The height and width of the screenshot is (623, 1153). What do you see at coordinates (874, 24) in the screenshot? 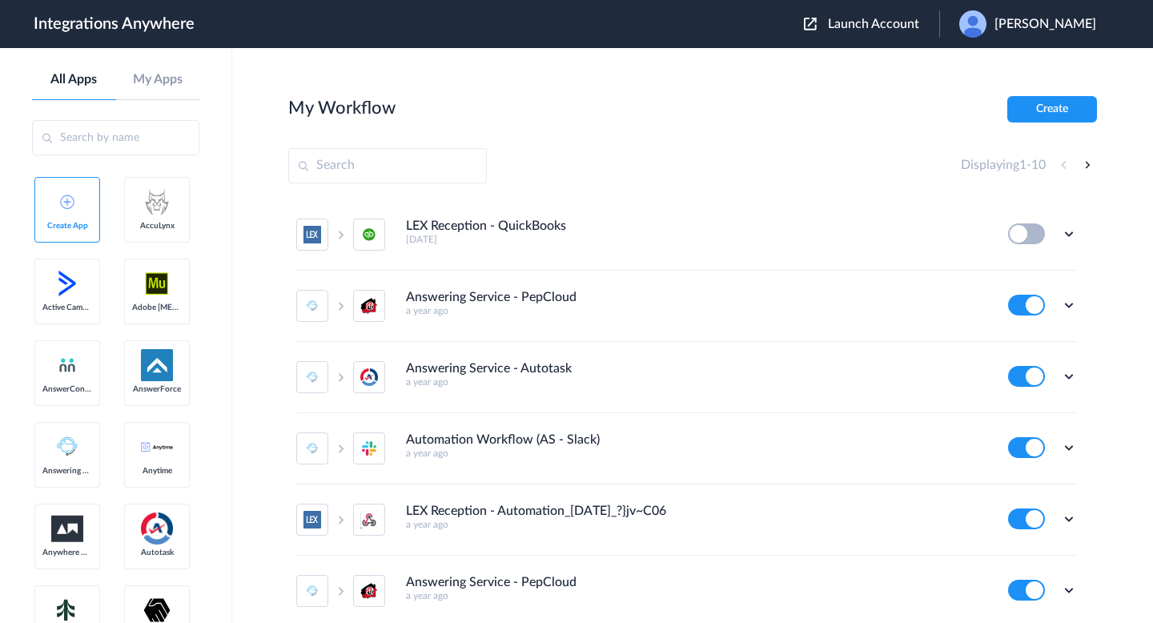
I see `span: Launch Account` at bounding box center [874, 24].